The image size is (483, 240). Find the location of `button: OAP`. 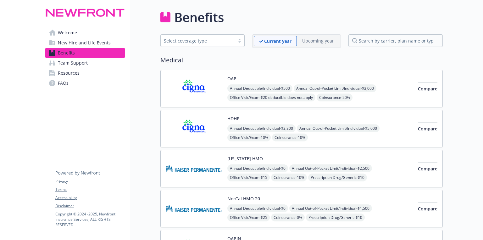

button: OAP is located at coordinates (232, 78).